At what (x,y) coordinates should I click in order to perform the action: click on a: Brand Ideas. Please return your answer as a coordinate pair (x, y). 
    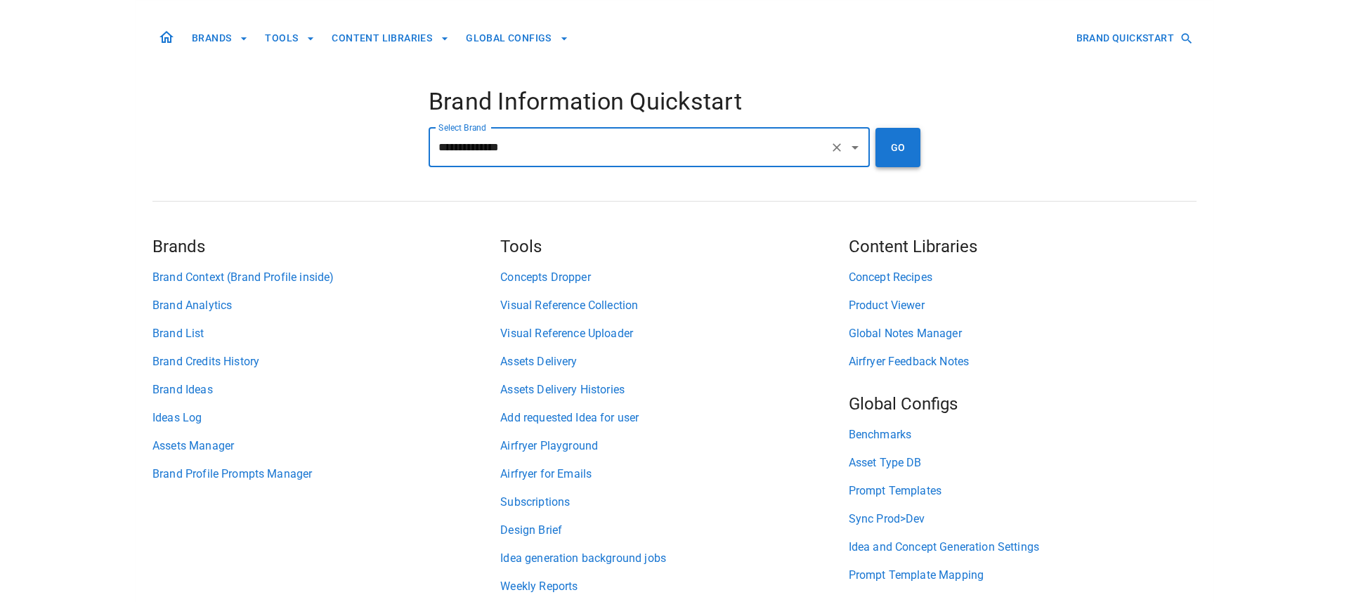
    Looking at the image, I should click on (326, 390).